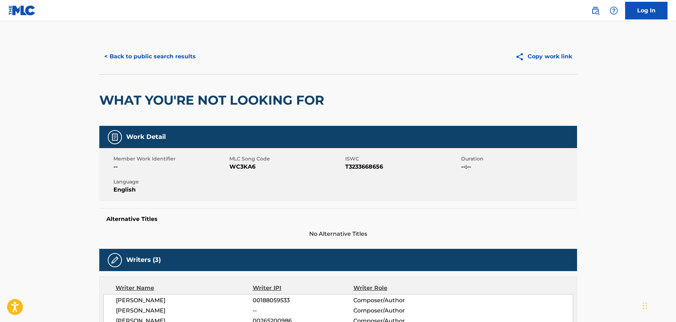 The width and height of the screenshot is (676, 322). What do you see at coordinates (22, 10) in the screenshot?
I see `img: MLC Logo` at bounding box center [22, 10].